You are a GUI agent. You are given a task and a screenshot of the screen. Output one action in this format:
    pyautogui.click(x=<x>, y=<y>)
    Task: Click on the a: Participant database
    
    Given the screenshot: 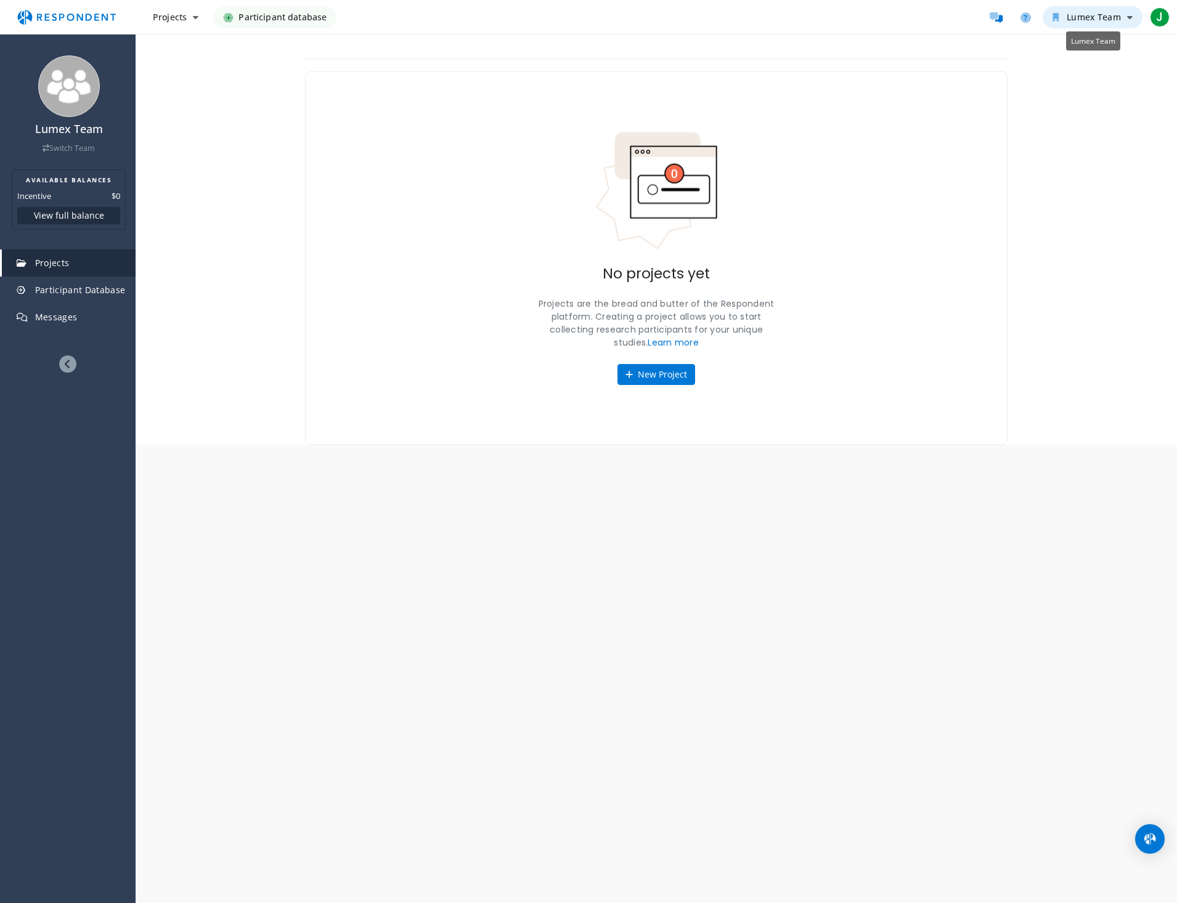 What is the action you would take?
    pyautogui.click(x=275, y=17)
    